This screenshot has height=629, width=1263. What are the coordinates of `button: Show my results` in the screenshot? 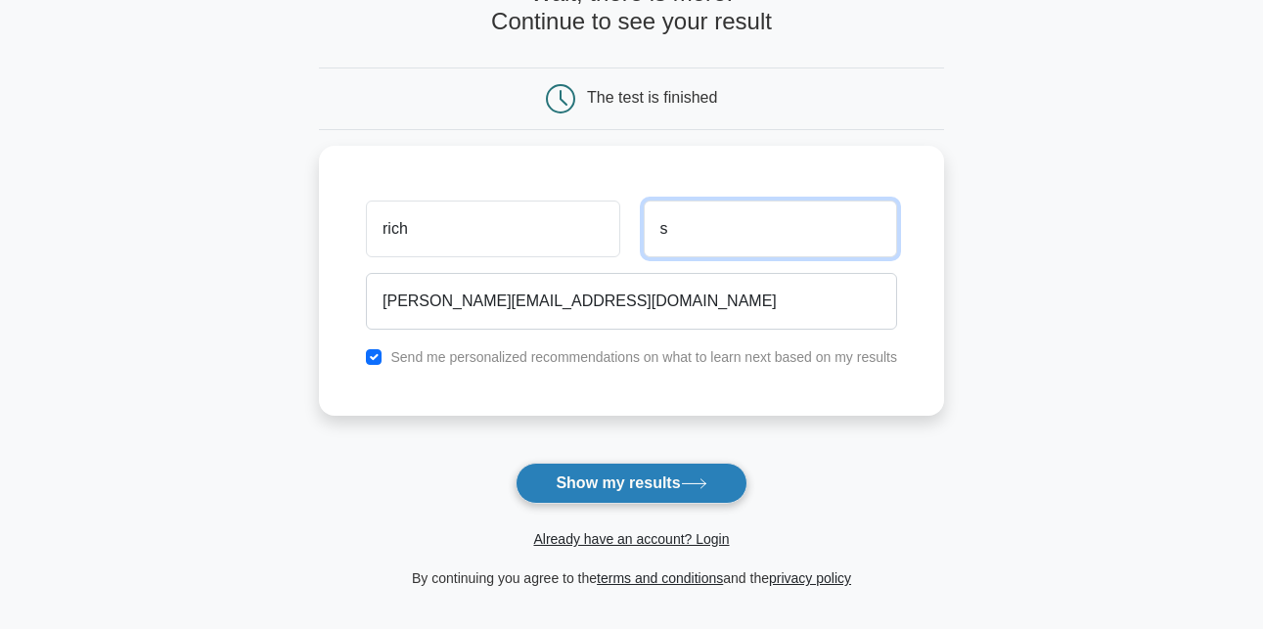 It's located at (631, 483).